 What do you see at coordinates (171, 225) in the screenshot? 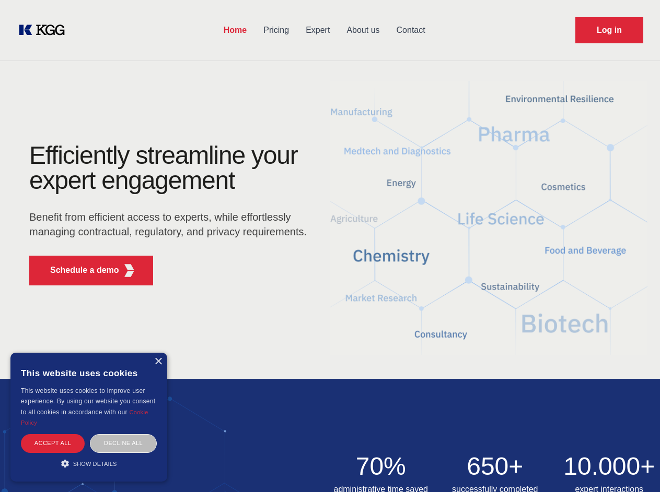
I see `p: Benefit from efficient access to experts, while effortlessly managing contractual, regulatory, an...` at bounding box center [171, 225].